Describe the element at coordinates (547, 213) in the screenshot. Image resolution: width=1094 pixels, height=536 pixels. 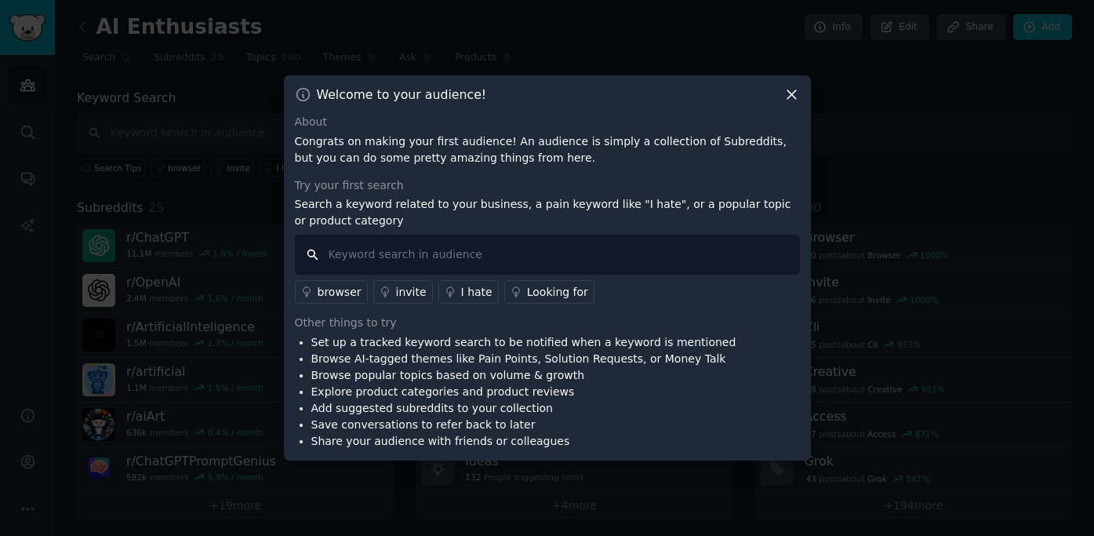
I see `p: Search a keyword related to your business, a pain keyword like "I hate", or a popular topic or pr...` at that location.